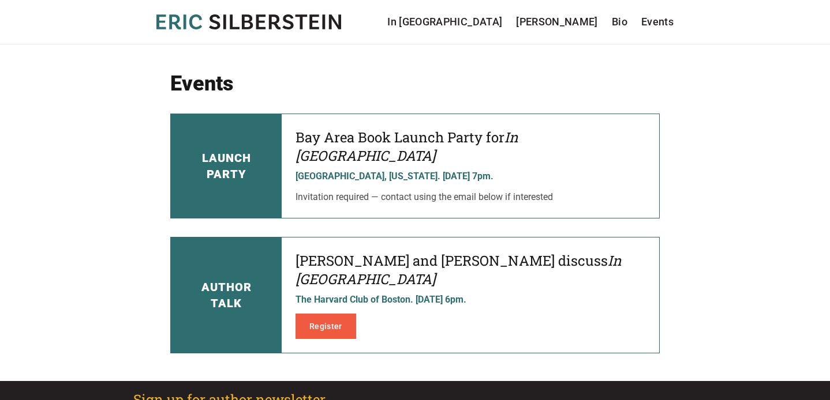 The width and height of the screenshot is (830, 400). I want to click on a: Bio, so click(619, 22).